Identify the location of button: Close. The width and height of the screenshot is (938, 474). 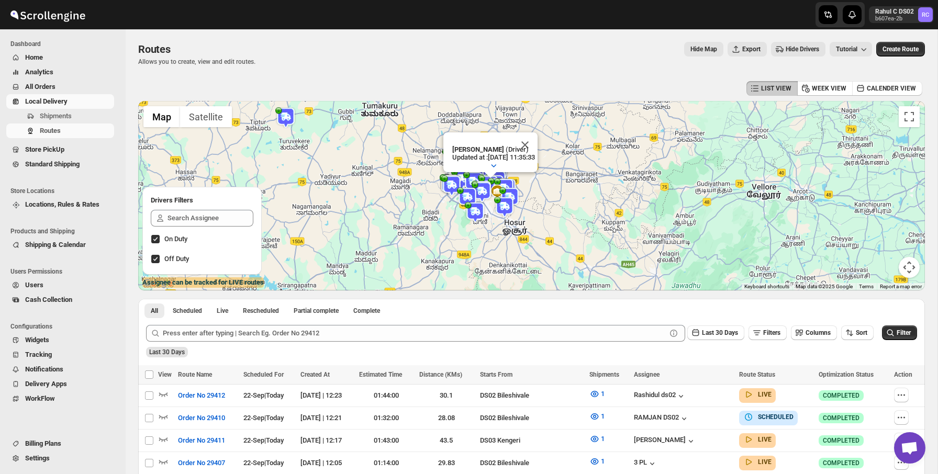
(525, 145).